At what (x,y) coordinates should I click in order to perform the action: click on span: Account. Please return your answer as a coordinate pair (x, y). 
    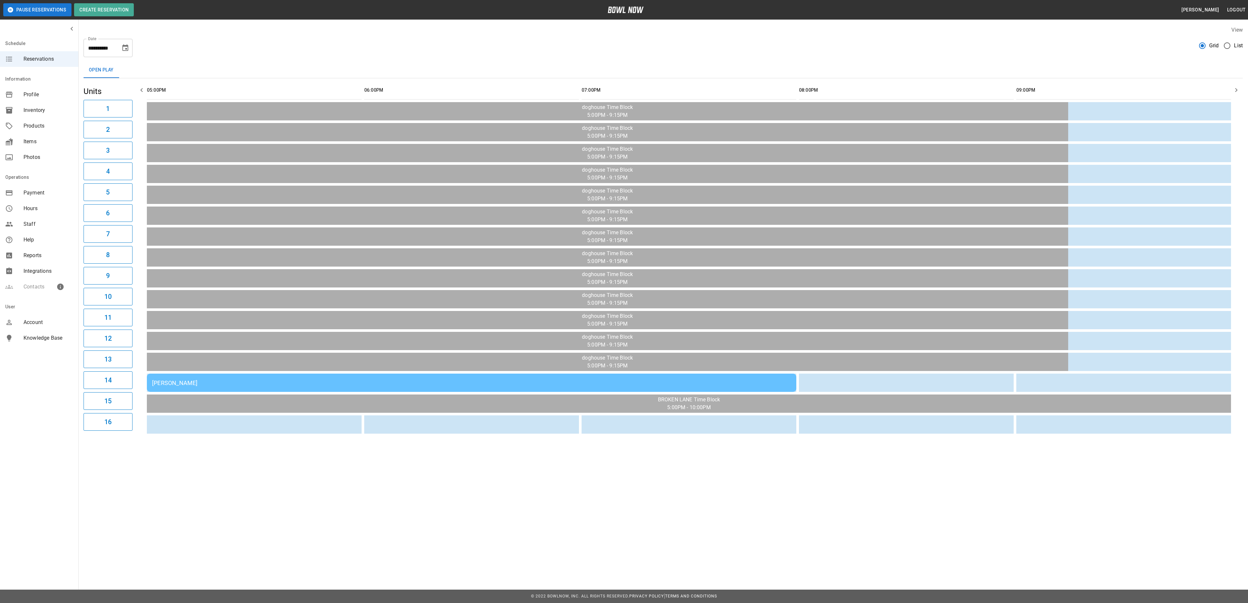
    Looking at the image, I should click on (48, 322).